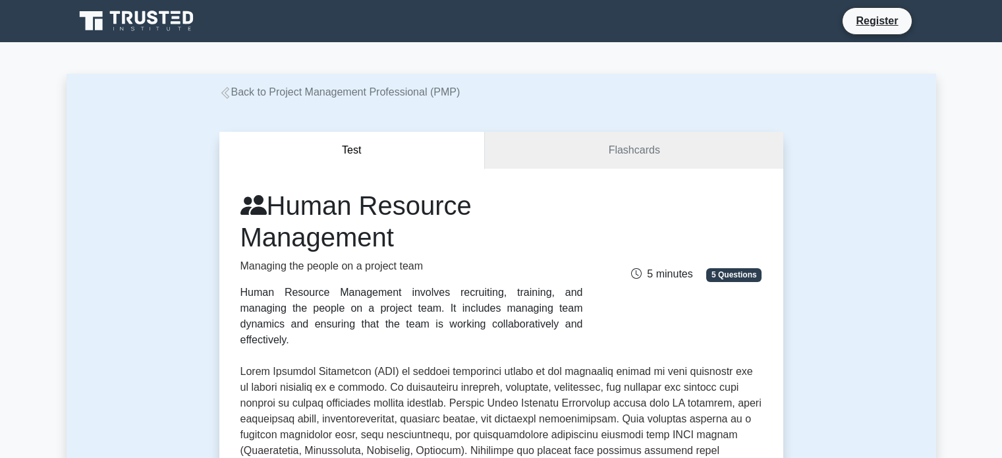 The width and height of the screenshot is (1002, 458). What do you see at coordinates (412, 221) in the screenshot?
I see `h1: Human Resource Management` at bounding box center [412, 221].